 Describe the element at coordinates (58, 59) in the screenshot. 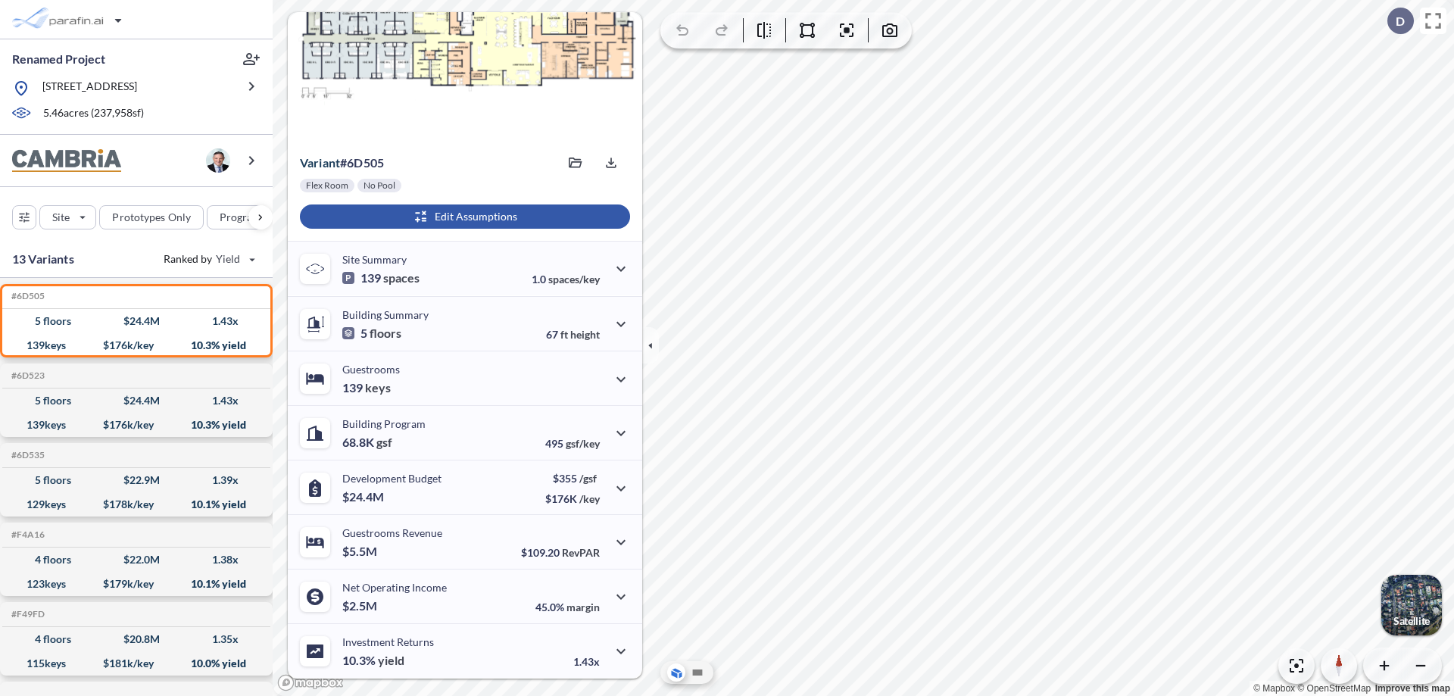

I see `p: Renamed Project` at that location.